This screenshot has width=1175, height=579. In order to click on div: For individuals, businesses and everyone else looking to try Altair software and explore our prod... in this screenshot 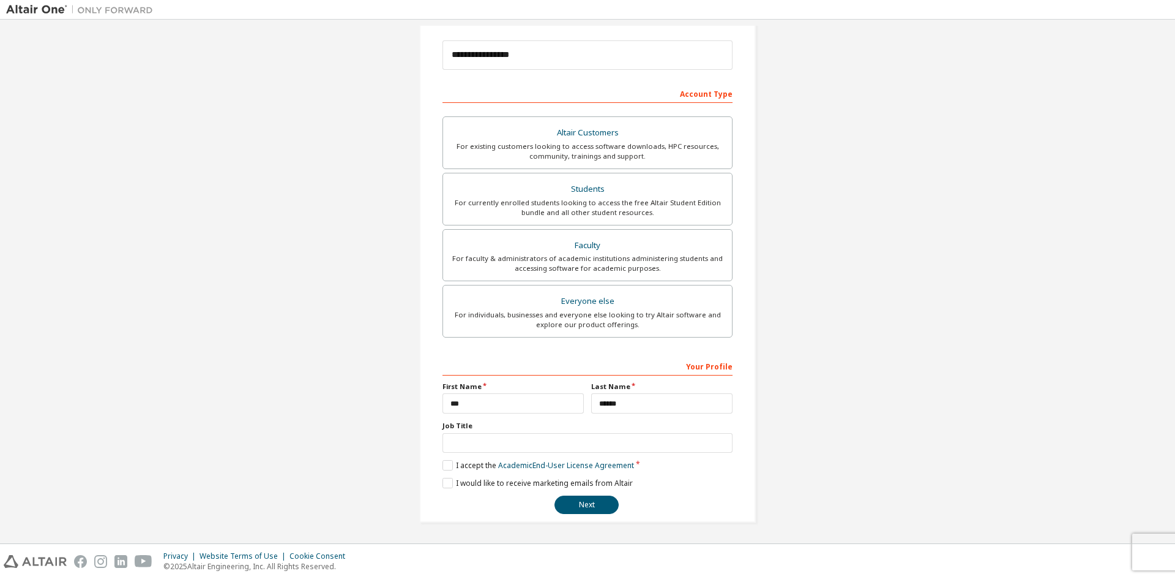, I will do `click(588, 320)`.